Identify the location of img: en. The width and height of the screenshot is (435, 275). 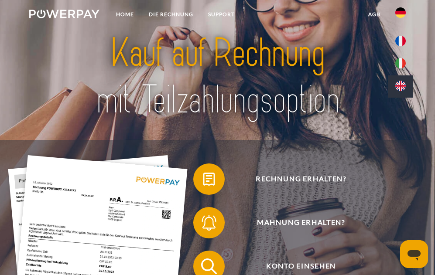
(400, 86).